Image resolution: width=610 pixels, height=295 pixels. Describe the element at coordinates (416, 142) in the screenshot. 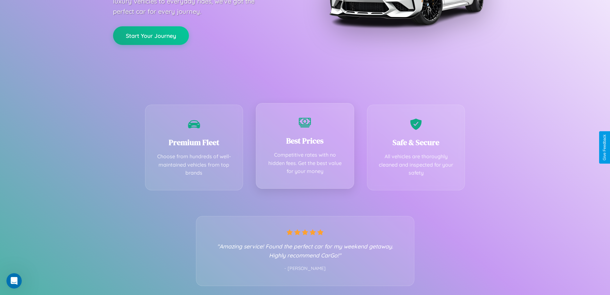

I see `h3: Safe & Secure` at that location.